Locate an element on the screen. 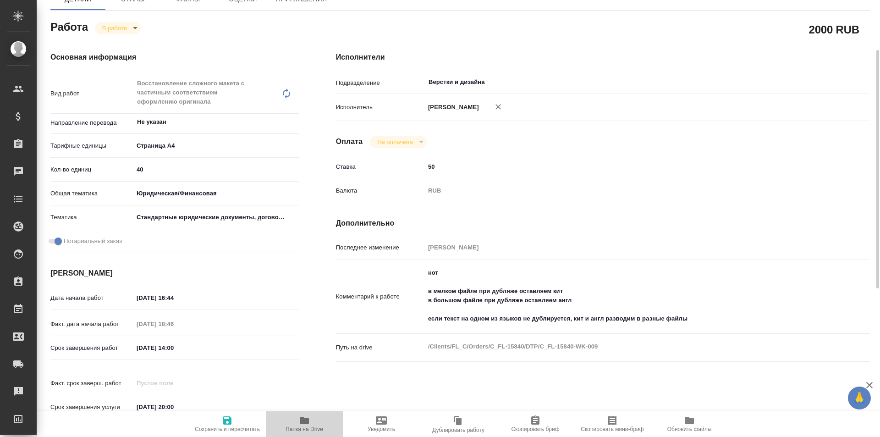 Image resolution: width=880 pixels, height=437 pixels. button: Обновить файлы is located at coordinates (689, 424).